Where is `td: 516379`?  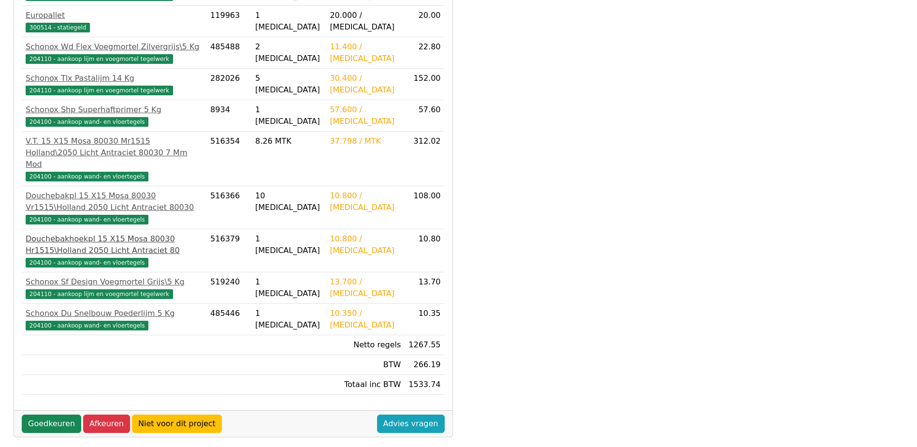
td: 516379 is located at coordinates (229, 250).